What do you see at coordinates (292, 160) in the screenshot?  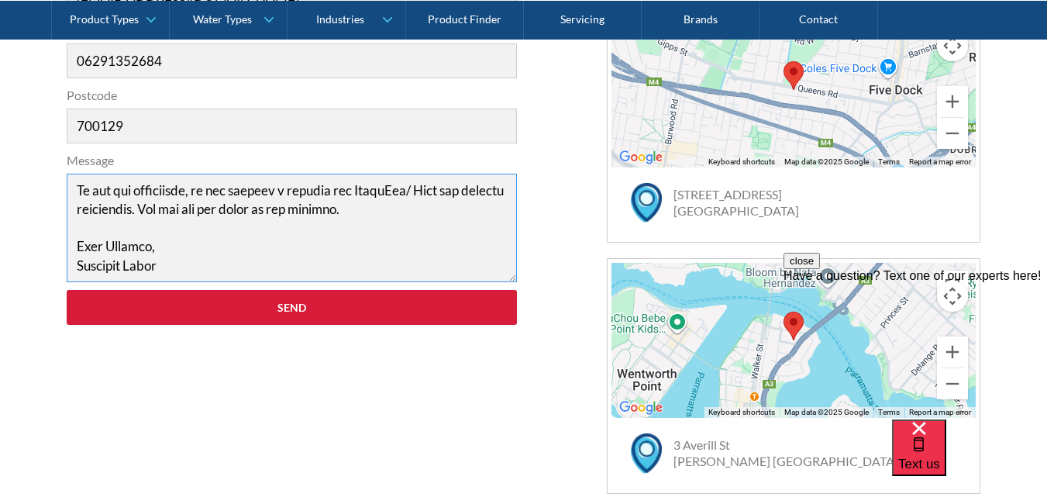 I see `label: Message` at bounding box center [292, 160].